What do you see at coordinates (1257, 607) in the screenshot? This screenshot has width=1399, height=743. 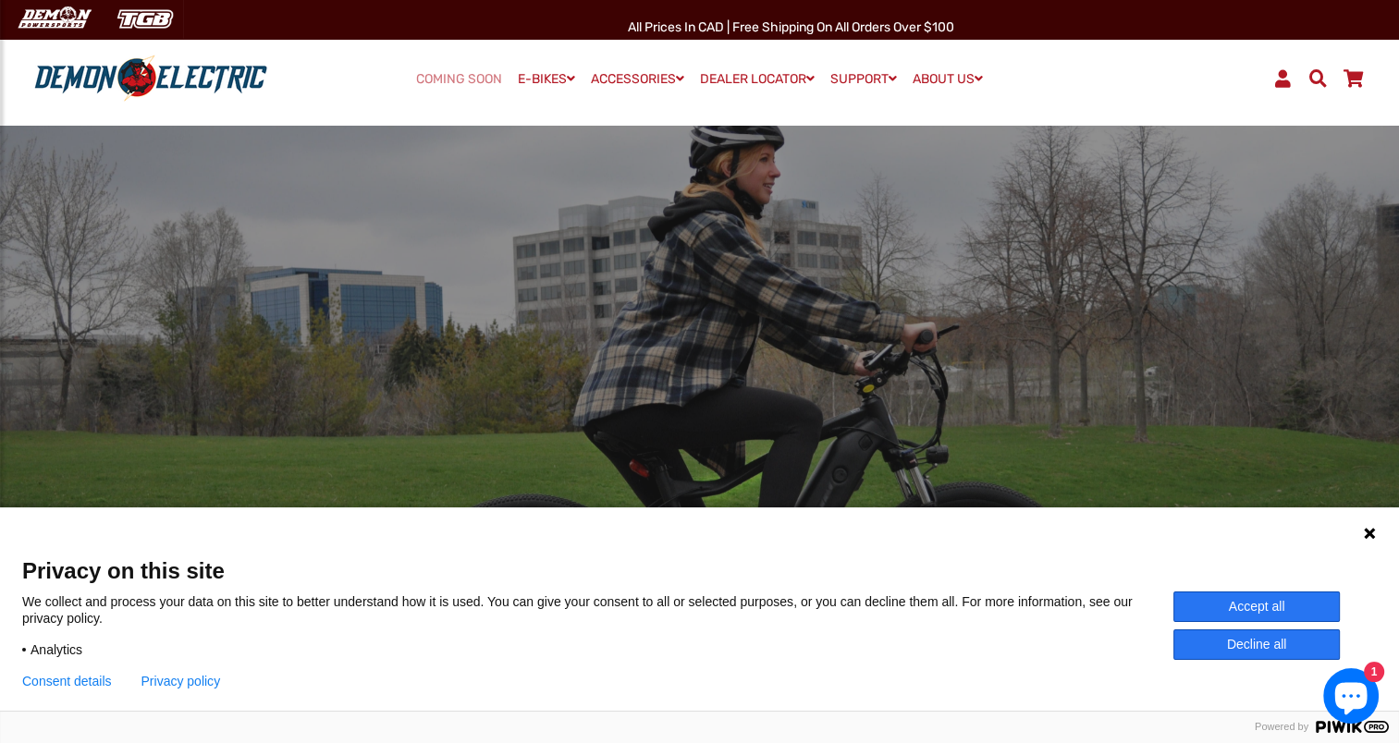 I see `button: Accept all` at bounding box center [1257, 607].